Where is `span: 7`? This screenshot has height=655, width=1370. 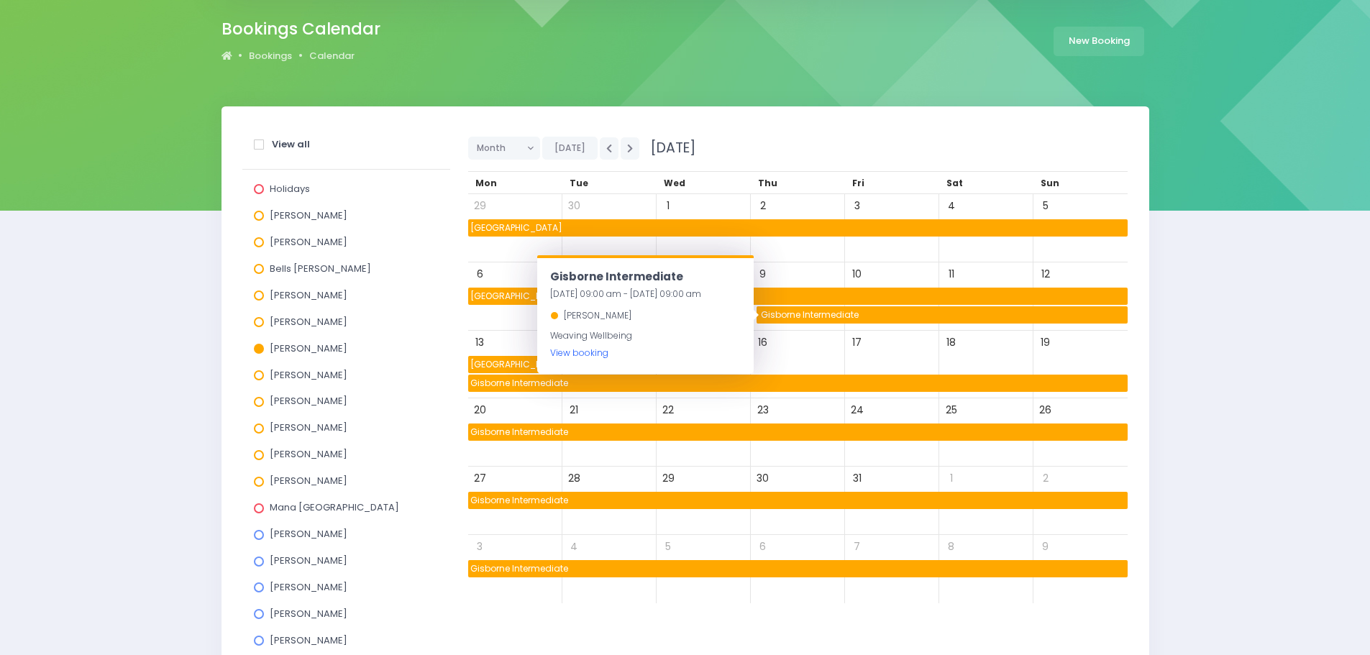 span: 7 is located at coordinates (856, 547).